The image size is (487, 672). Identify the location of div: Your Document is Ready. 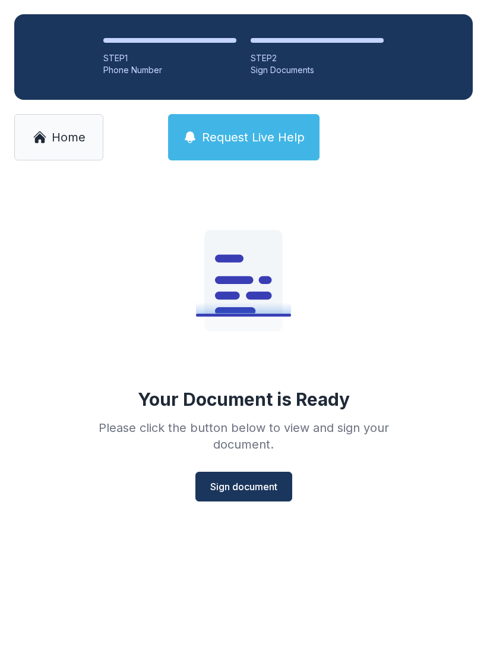
(243, 399).